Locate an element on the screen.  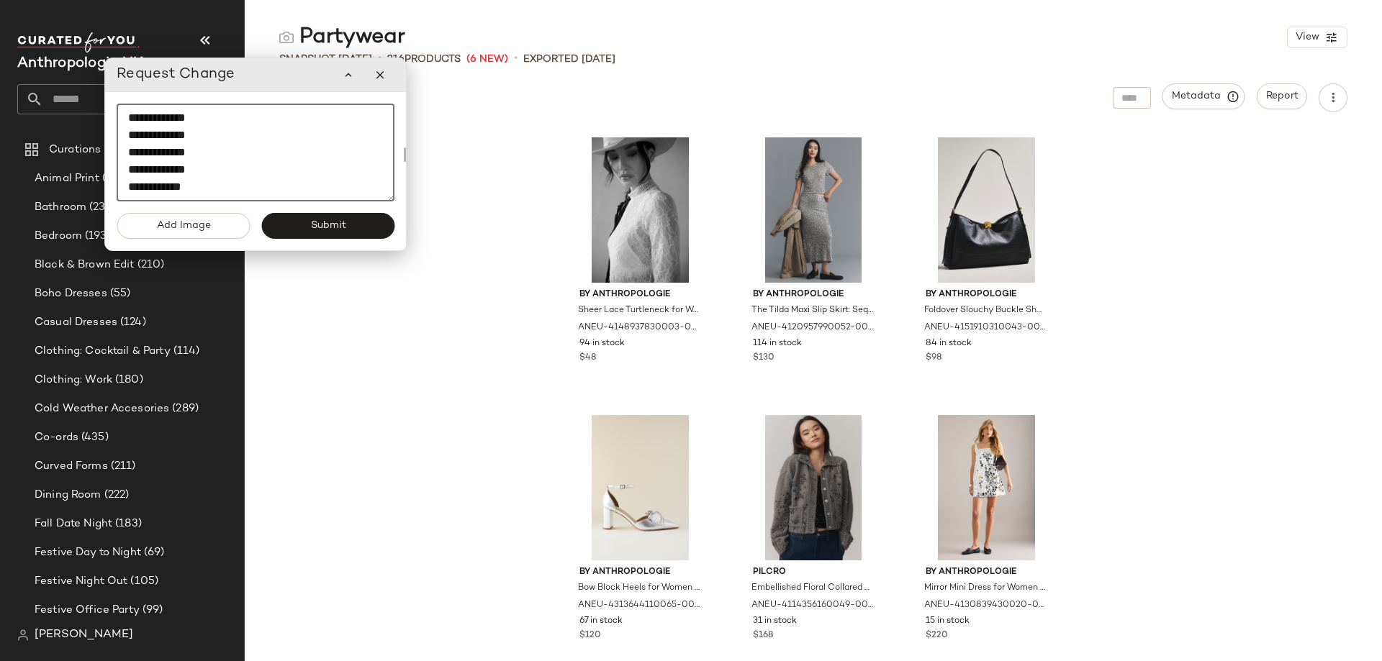
span: (289) is located at coordinates (184, 409).